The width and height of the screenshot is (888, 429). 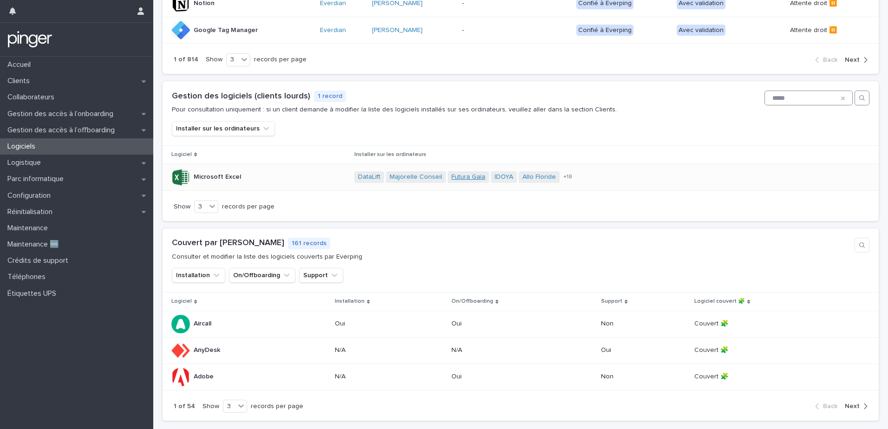 What do you see at coordinates (369, 177) in the screenshot?
I see `a: DataLift` at bounding box center [369, 177].